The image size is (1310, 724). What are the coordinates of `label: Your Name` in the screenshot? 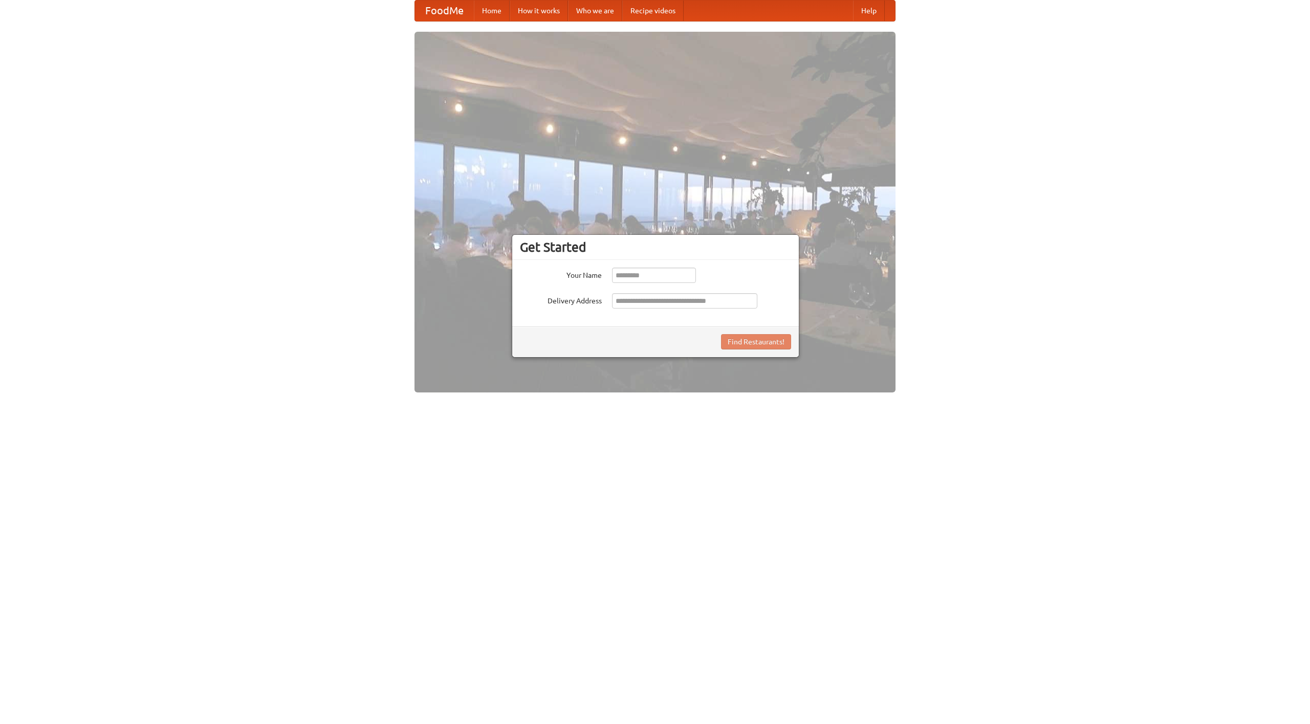 It's located at (561, 274).